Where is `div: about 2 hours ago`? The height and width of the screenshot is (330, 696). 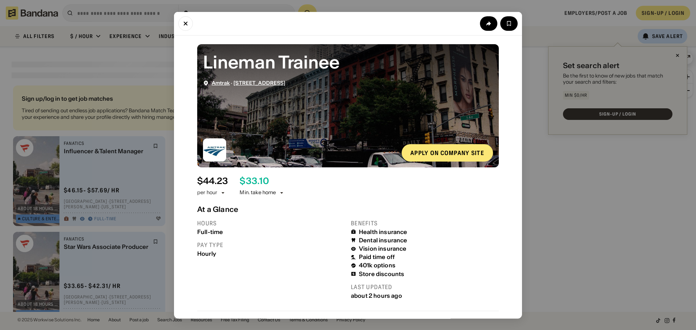 div: about 2 hours ago is located at coordinates (425, 295).